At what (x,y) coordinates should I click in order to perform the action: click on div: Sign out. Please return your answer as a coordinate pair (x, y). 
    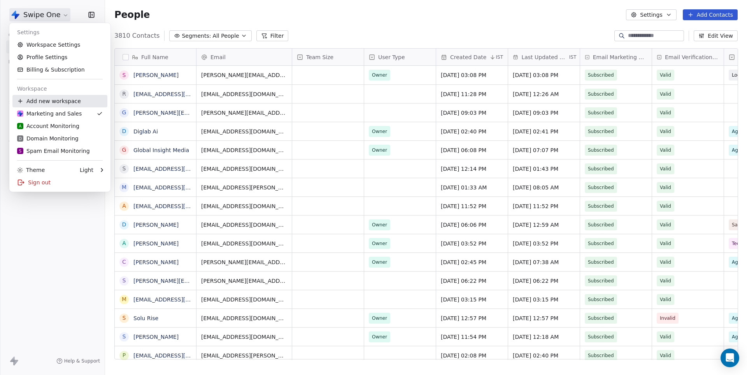
    Looking at the image, I should click on (60, 182).